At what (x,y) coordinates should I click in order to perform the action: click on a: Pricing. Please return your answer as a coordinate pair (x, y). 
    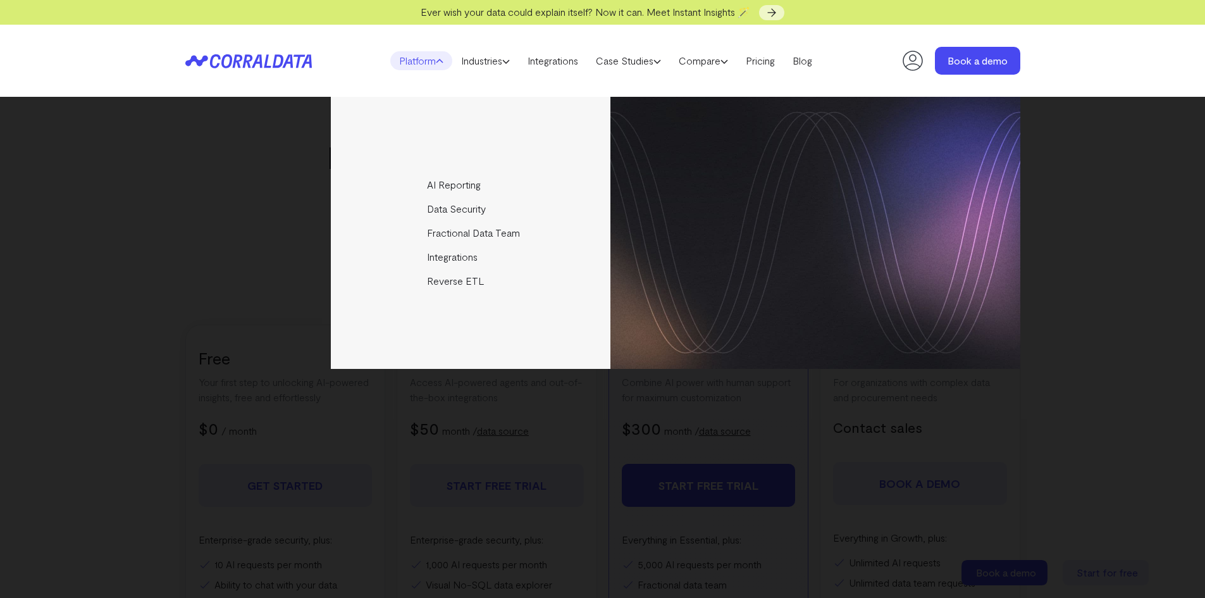
    Looking at the image, I should click on (761, 61).